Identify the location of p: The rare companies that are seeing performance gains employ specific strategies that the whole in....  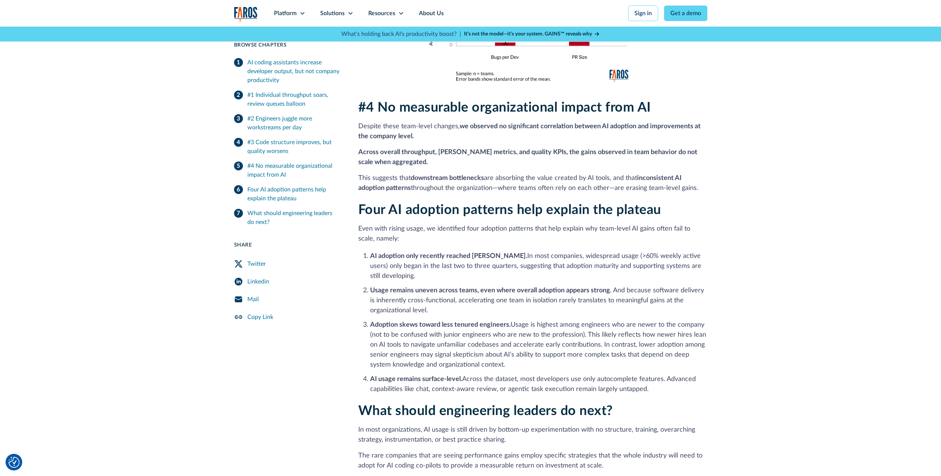
(533, 461).